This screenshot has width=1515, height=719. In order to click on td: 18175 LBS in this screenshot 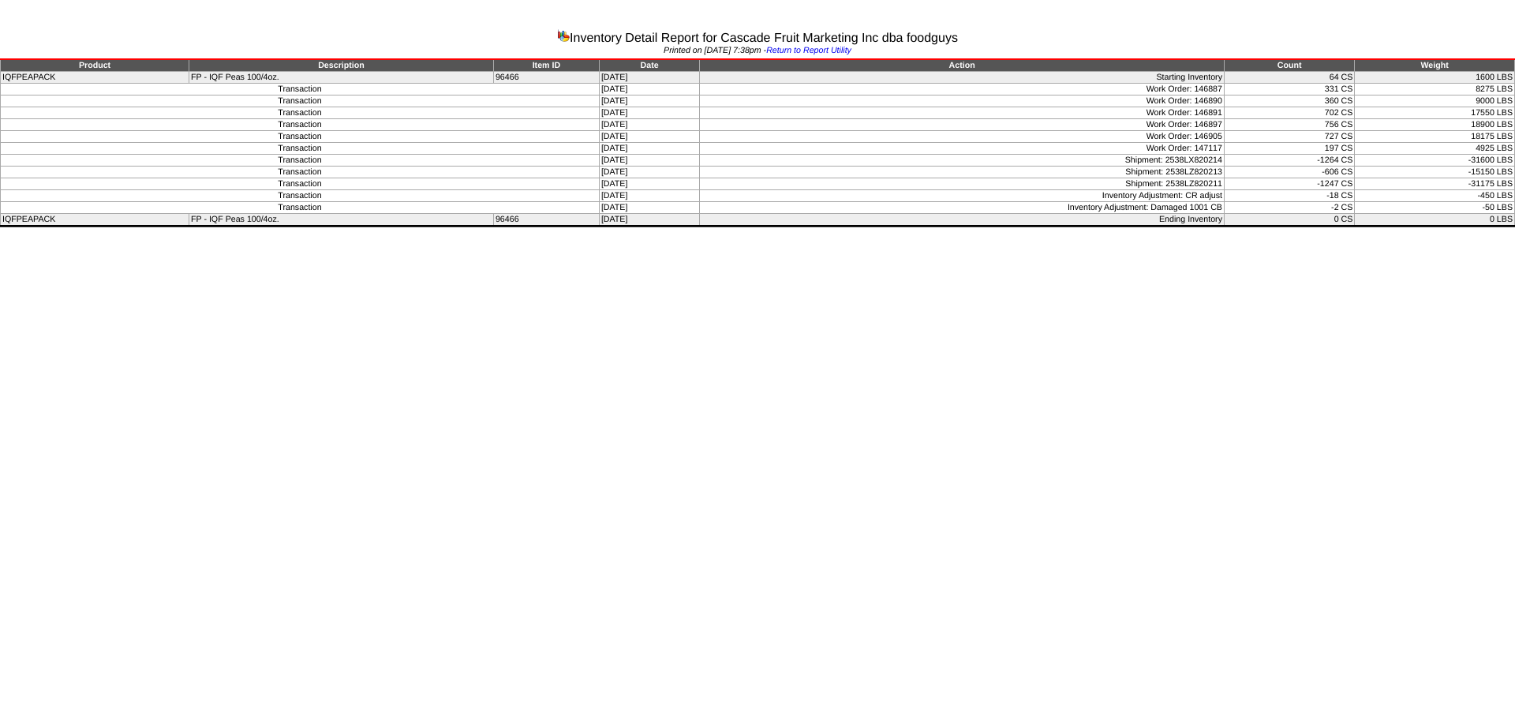, I will do `click(1435, 137)`.